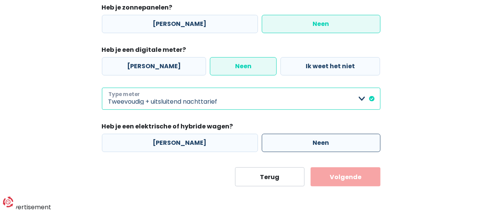 Image resolution: width=482 pixels, height=210 pixels. I want to click on legend: Heb je een digitale meter?, so click(241, 51).